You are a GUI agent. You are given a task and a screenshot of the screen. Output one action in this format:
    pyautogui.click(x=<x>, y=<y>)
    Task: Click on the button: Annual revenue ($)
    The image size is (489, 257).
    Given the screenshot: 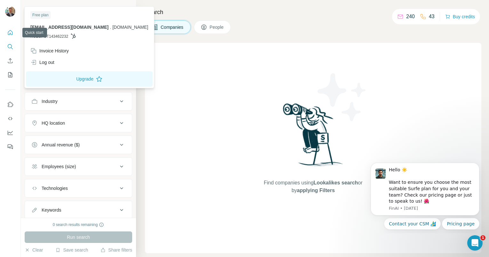 What is the action you would take?
    pyautogui.click(x=78, y=145)
    